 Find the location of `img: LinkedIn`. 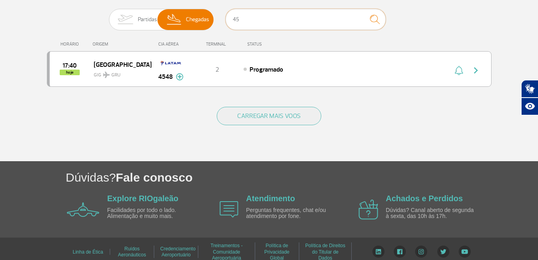

img: LinkedIn is located at coordinates (378, 252).